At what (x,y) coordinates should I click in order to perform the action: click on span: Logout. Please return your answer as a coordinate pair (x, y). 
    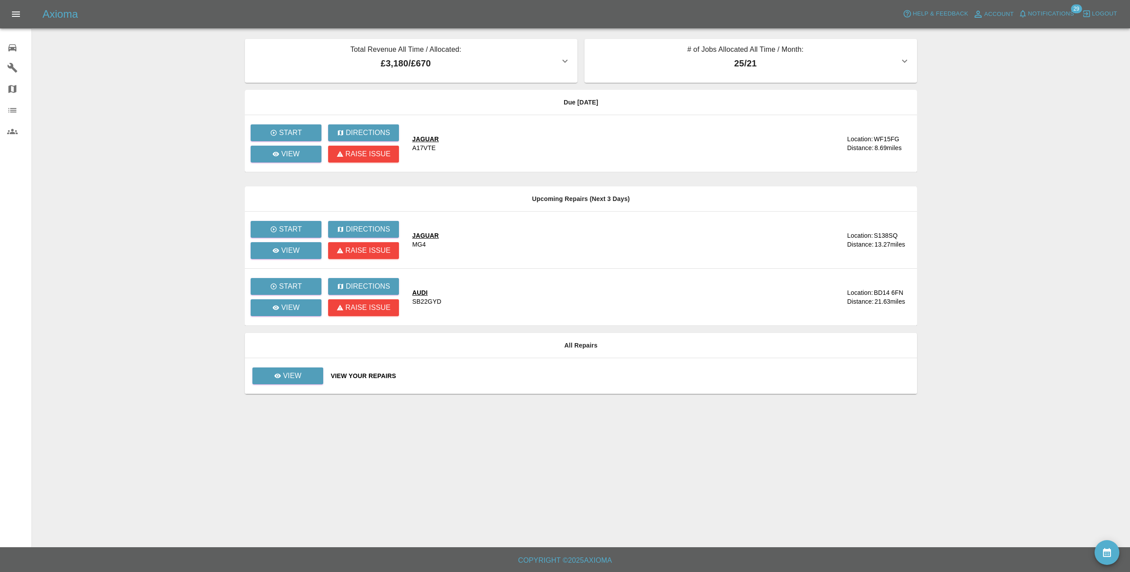
    Looking at the image, I should click on (1104, 14).